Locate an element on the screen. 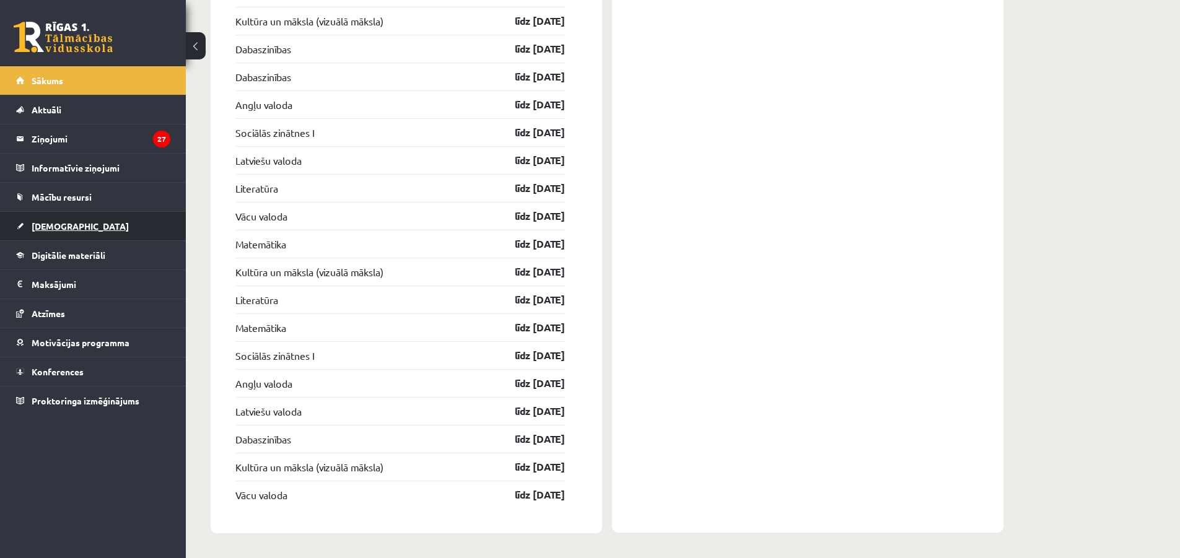  a: Proktoringa izmēģinājums is located at coordinates (93, 401).